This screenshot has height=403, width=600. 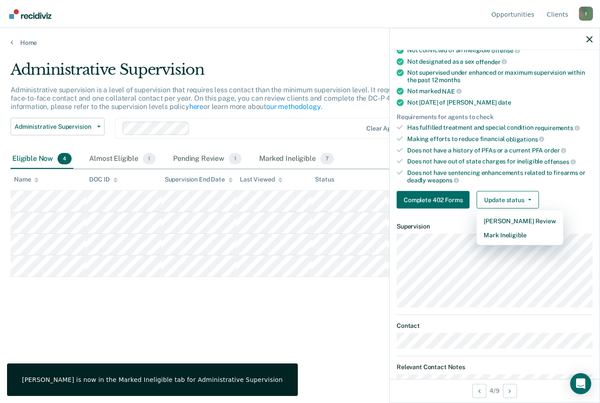 I want to click on dt: Relevant Contact Notes, so click(x=494, y=366).